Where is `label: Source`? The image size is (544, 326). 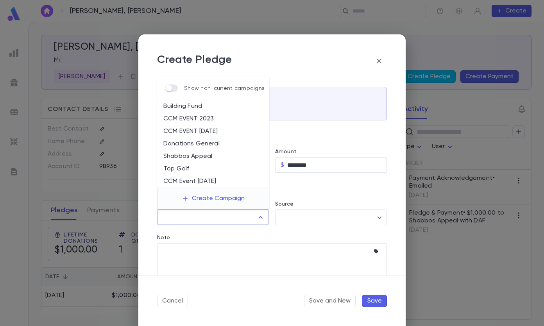
label: Source is located at coordinates (284, 204).